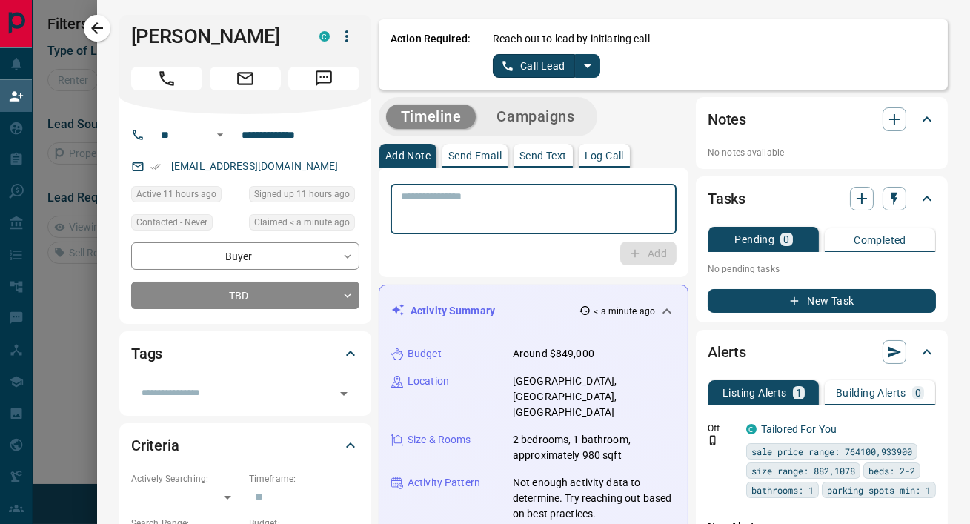  What do you see at coordinates (245, 445) in the screenshot?
I see `div: Criteria` at bounding box center [245, 445].